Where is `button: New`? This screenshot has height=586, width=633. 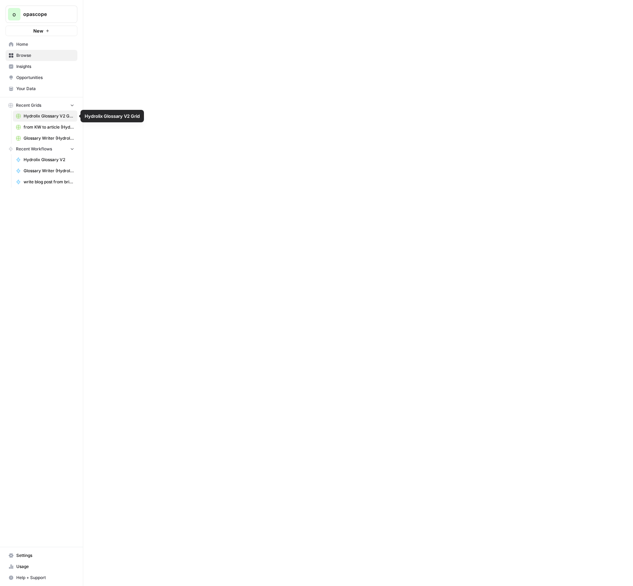 button: New is located at coordinates (41, 31).